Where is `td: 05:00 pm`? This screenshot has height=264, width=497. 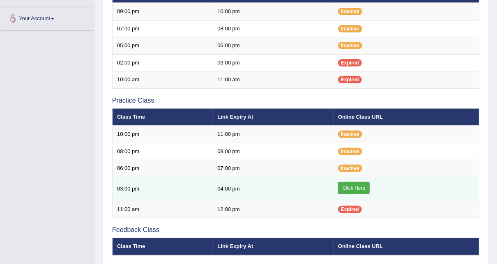 td: 05:00 pm is located at coordinates (163, 46).